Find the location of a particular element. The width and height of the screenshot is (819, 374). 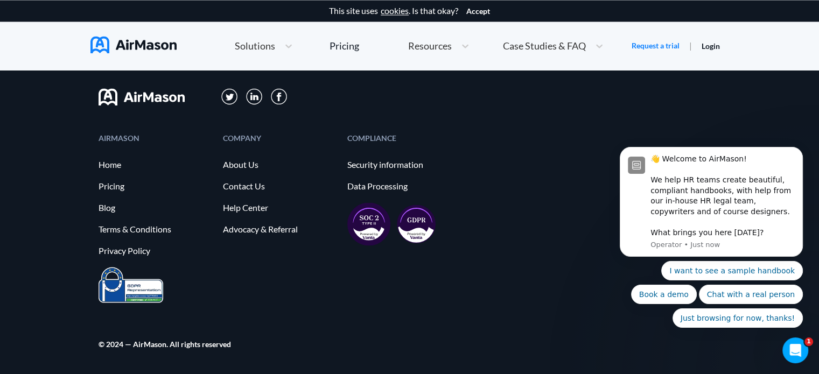

img: soc2-17851990f8204ed92eb8cdb2d5e8da73.svg is located at coordinates (369, 224).